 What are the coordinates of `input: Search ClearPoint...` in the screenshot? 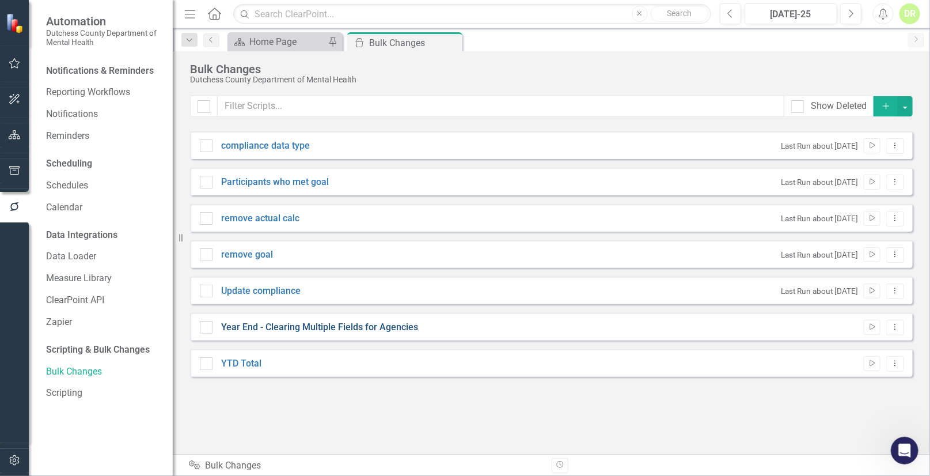 It's located at (472, 14).